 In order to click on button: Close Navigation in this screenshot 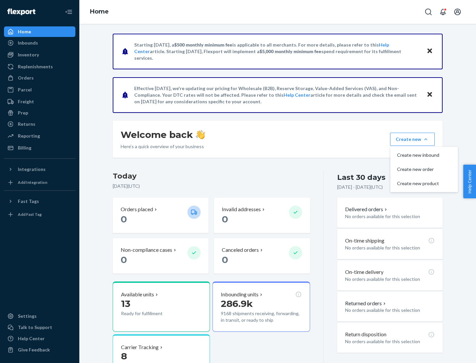, I will do `click(69, 12)`.